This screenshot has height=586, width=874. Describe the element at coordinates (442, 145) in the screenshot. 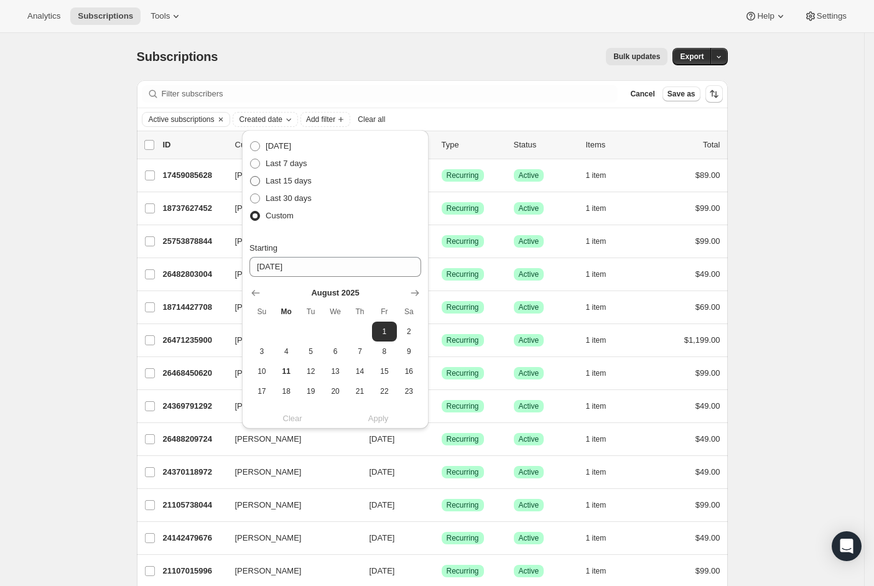

I see `div: IDCustomerBilling DateTypeStatusItemsTotal` at that location.